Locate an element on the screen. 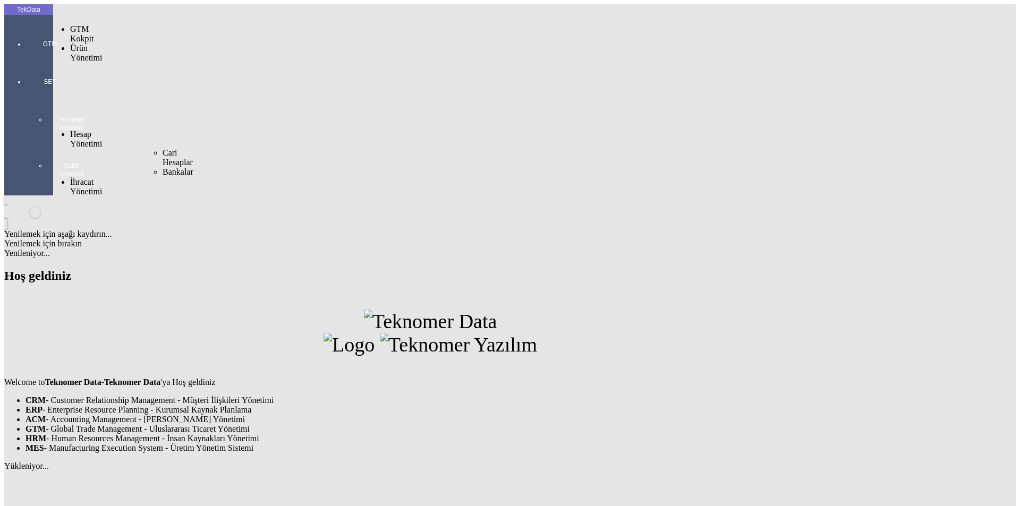 The height and width of the screenshot is (506, 1020). li: - Human Resources Management - İnsan Kaynakları Yönetimi is located at coordinates (441, 439).